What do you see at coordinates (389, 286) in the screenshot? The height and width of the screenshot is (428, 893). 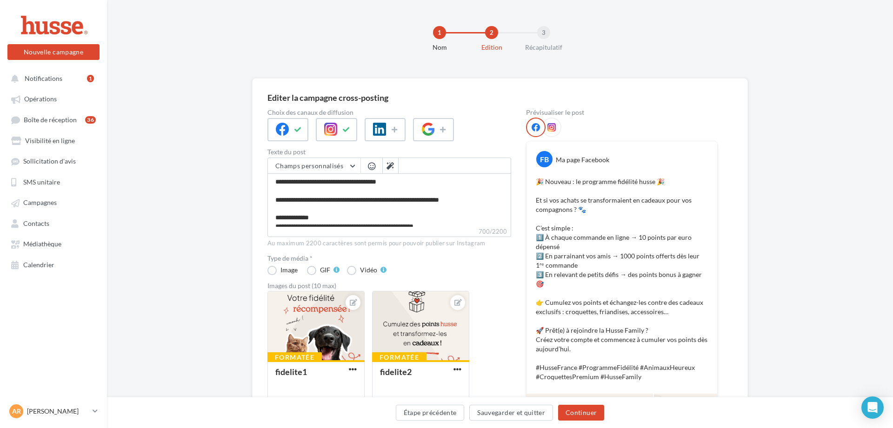 I see `div: Images du post (10 max)` at bounding box center [389, 286].